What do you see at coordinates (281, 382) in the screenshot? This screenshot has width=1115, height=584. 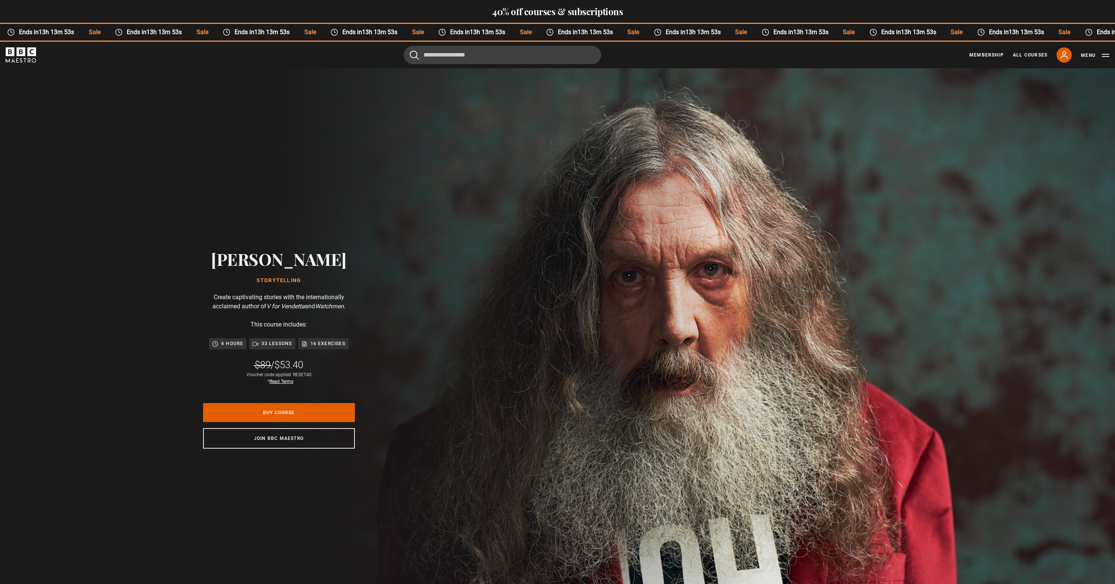 I see `a: Read Terms` at bounding box center [281, 382].